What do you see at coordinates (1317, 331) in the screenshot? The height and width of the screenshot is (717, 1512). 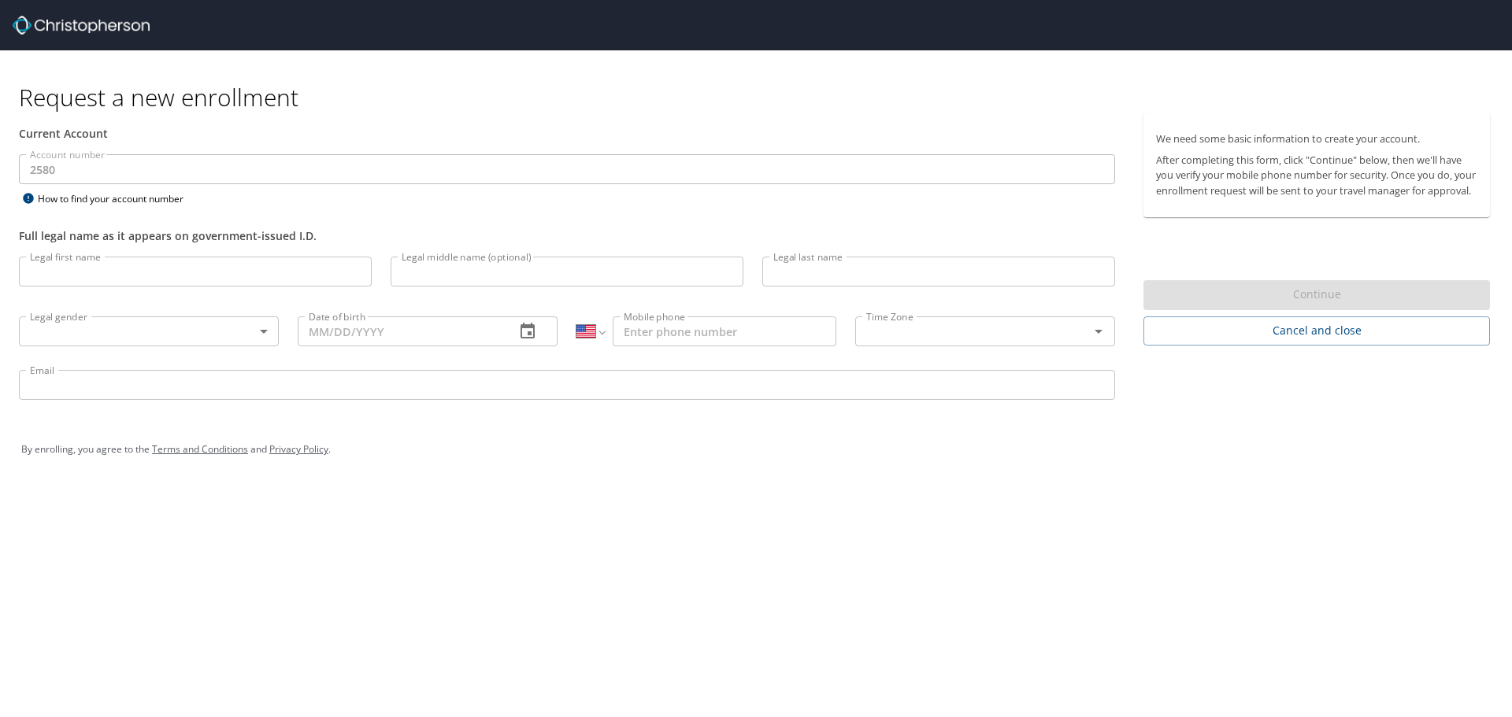 I see `span: Cancel and close` at bounding box center [1317, 331].